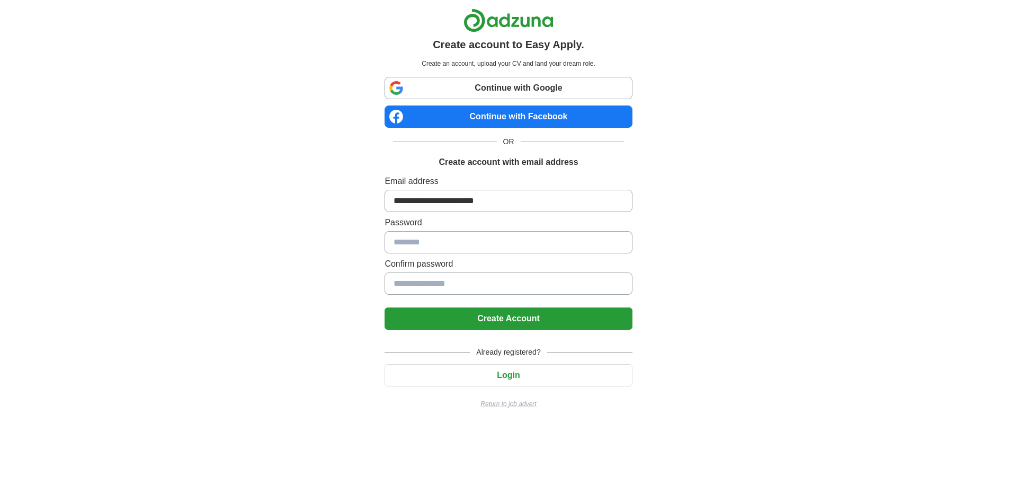 The width and height of the screenshot is (1017, 501). Describe the element at coordinates (508, 181) in the screenshot. I see `label: Email address` at that location.